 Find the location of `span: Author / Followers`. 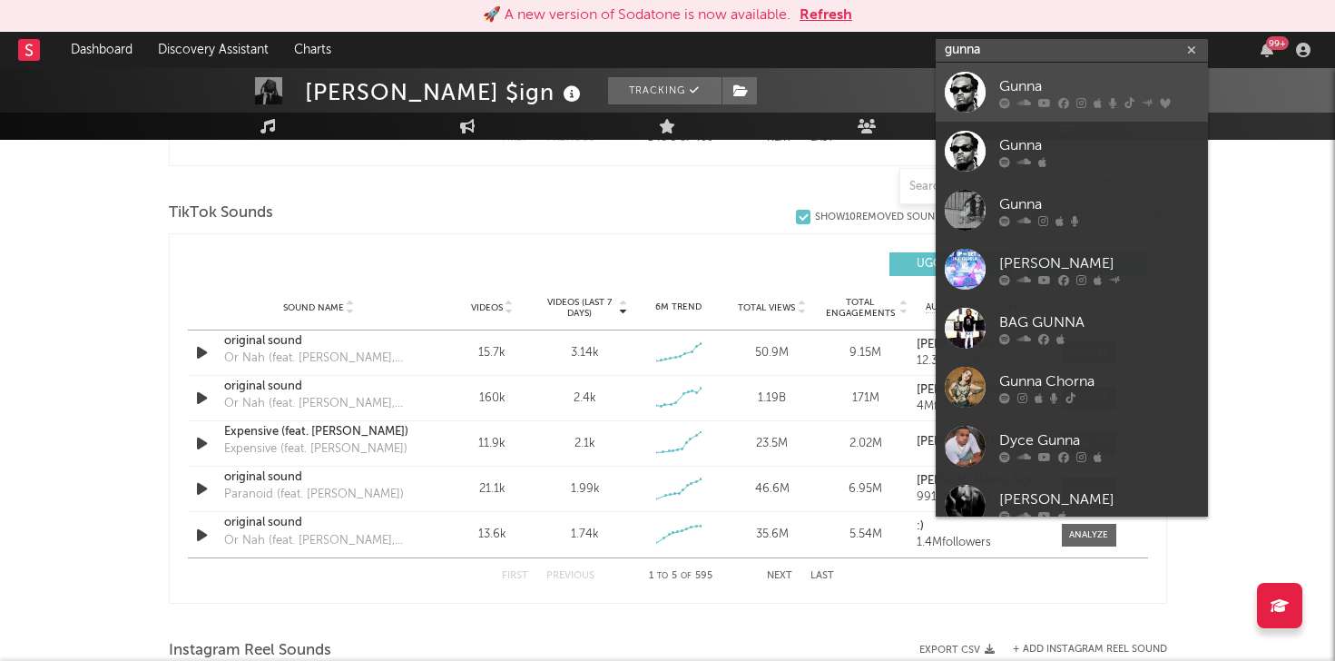

span: Author / Followers is located at coordinates (975, 307).